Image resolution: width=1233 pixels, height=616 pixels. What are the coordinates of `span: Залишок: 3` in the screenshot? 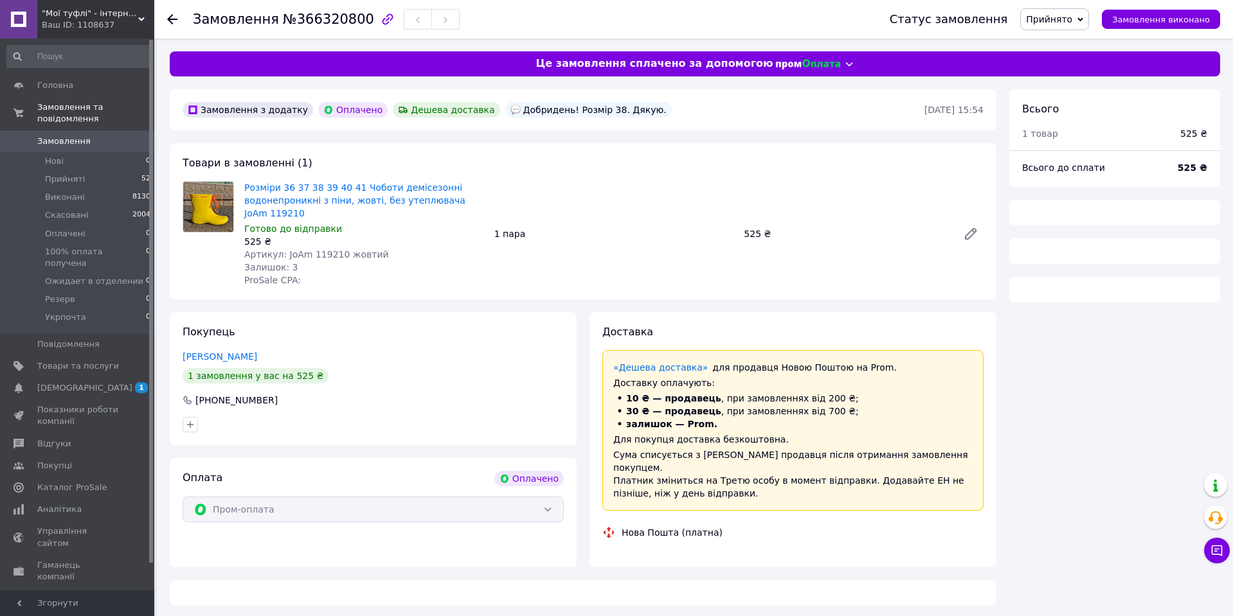 It's located at (271, 267).